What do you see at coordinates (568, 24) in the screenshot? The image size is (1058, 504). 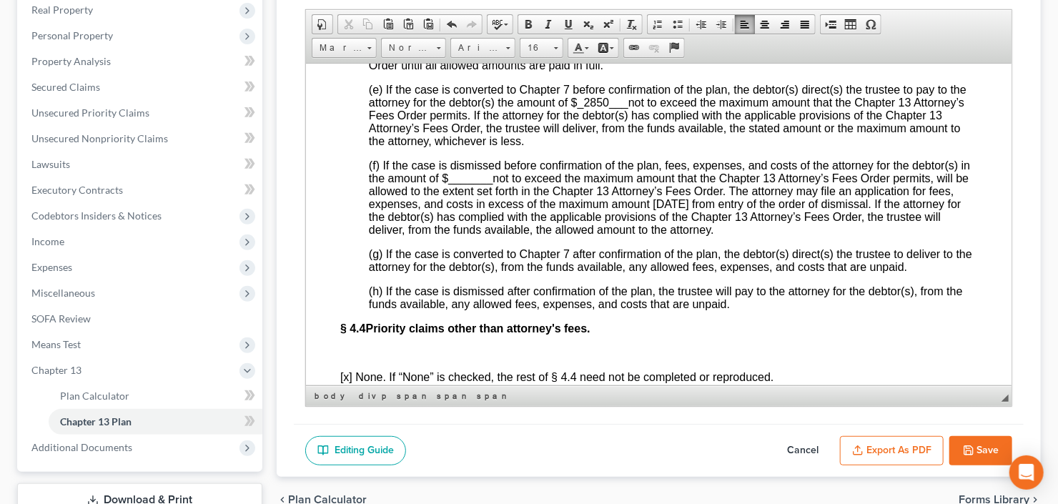 I see `a: Underline` at bounding box center [568, 24].